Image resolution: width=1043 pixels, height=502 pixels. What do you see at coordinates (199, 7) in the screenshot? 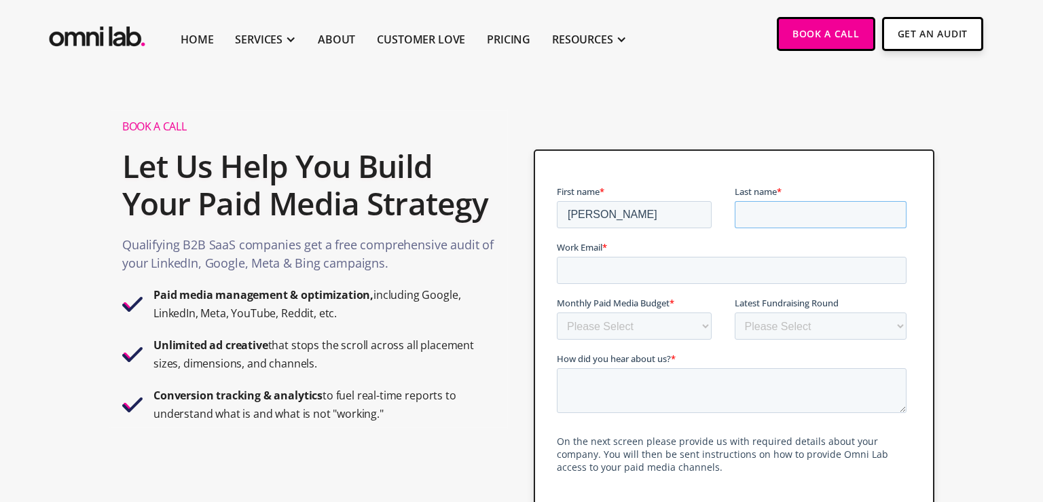
I see `span: Last name` at bounding box center [199, 7].